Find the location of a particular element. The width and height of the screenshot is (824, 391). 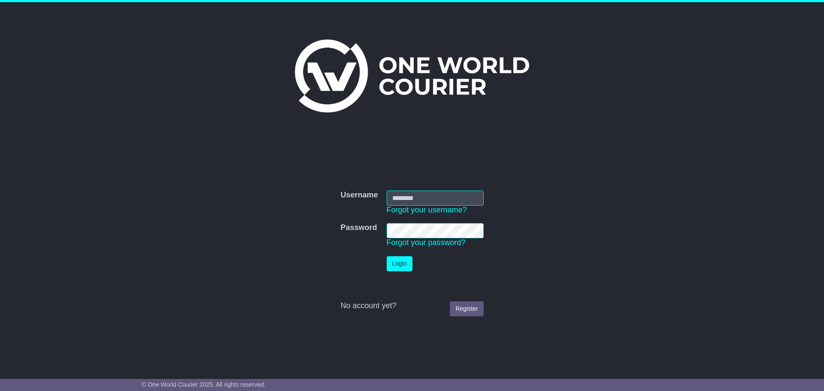

label: Username is located at coordinates (359, 195).